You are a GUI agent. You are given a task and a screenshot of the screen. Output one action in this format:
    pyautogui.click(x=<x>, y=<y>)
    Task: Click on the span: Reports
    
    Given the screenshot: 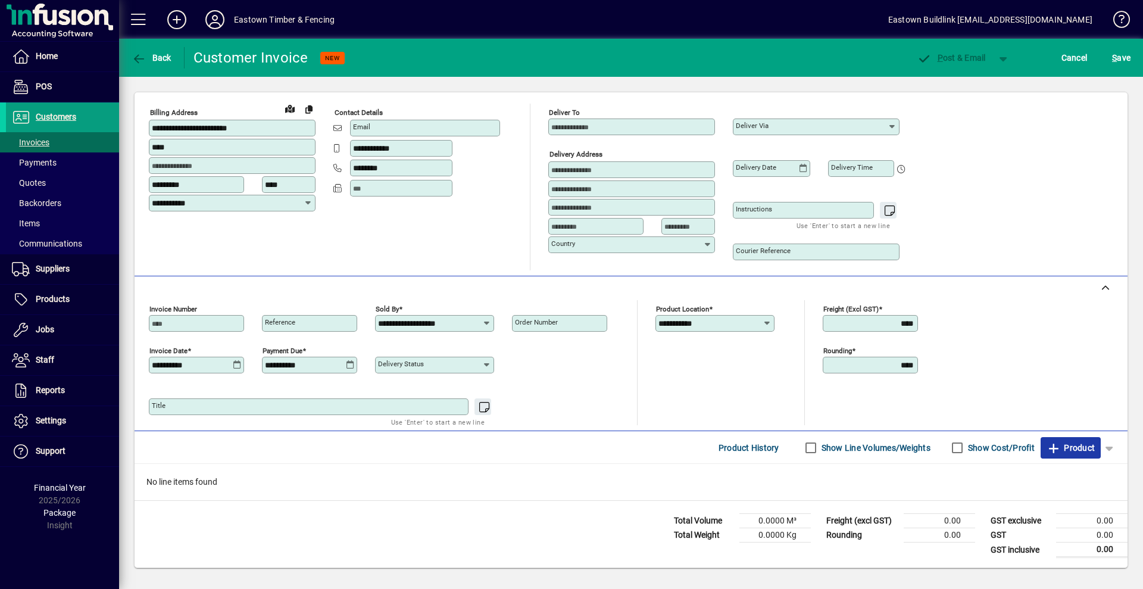 What is the action you would take?
    pyautogui.click(x=50, y=390)
    